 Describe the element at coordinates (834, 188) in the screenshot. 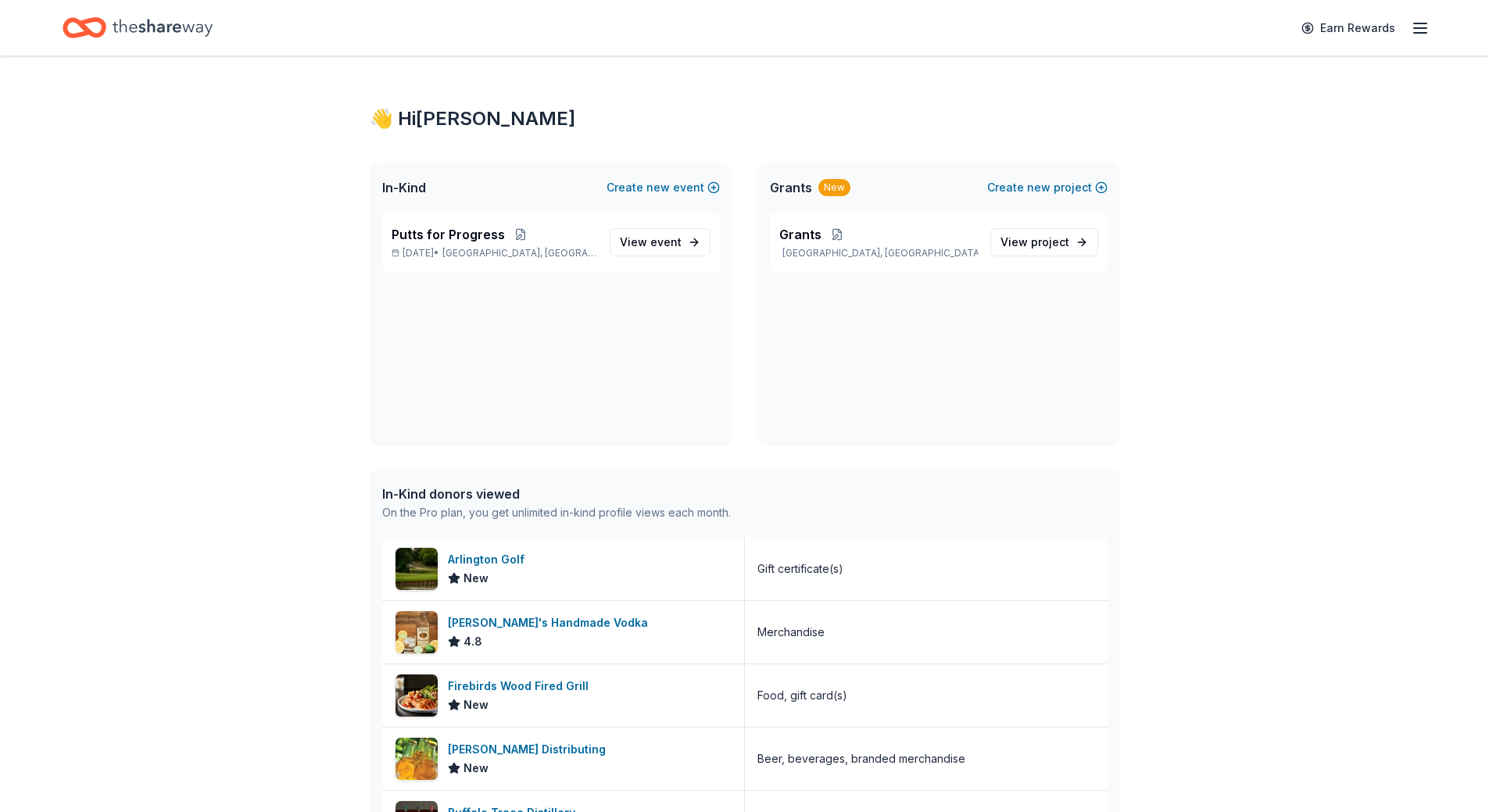

I see `div: New` at that location.